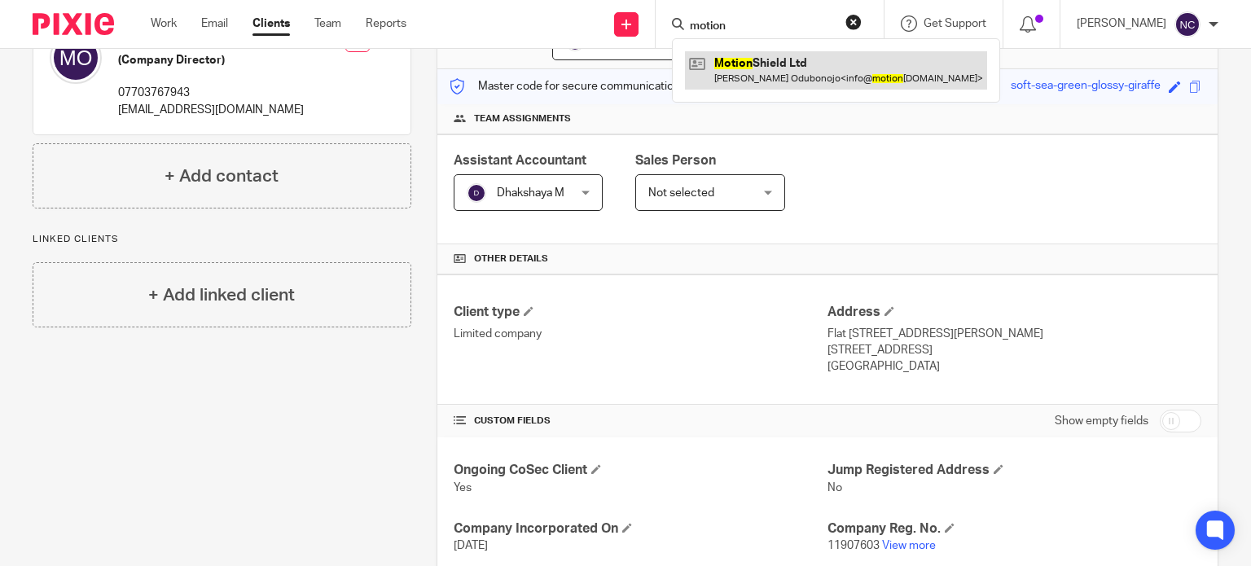 This screenshot has height=566, width=1251. I want to click on p: Master code for secure communications and files, so click(589, 86).